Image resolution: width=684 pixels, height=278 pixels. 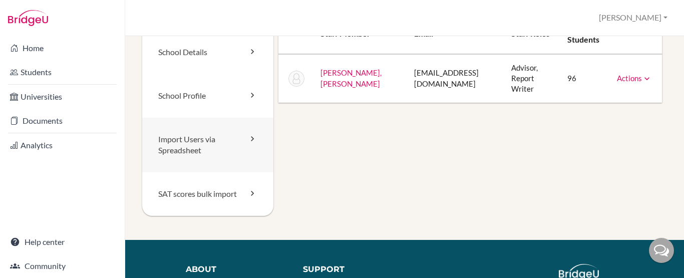 What do you see at coordinates (208, 52) in the screenshot?
I see `a: School Details` at bounding box center [208, 52].